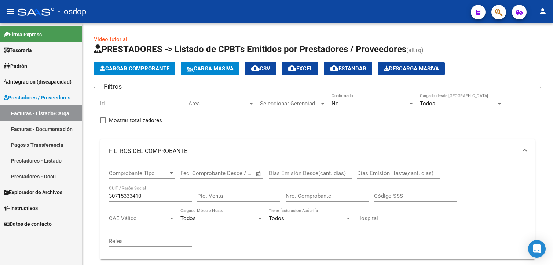 This screenshot has height=265, width=553. What do you see at coordinates (15, 66) in the screenshot?
I see `span: Padrón` at bounding box center [15, 66].